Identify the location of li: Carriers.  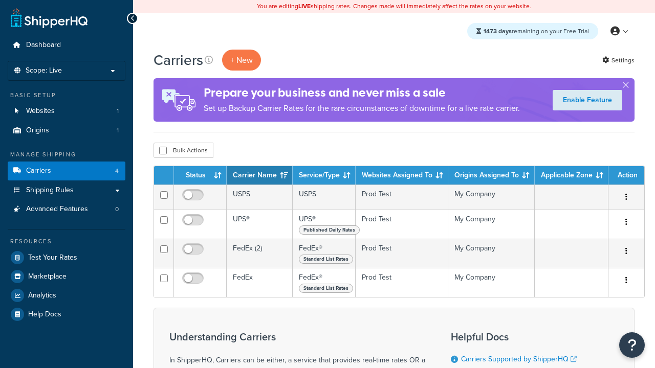
(67, 171).